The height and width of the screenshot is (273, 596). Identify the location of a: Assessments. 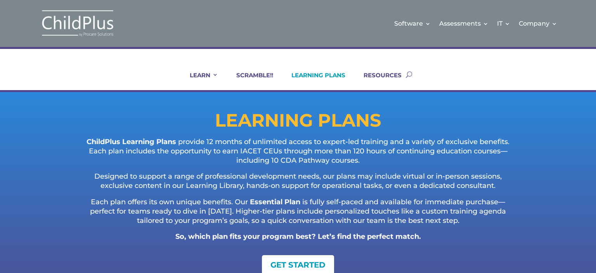
(464, 23).